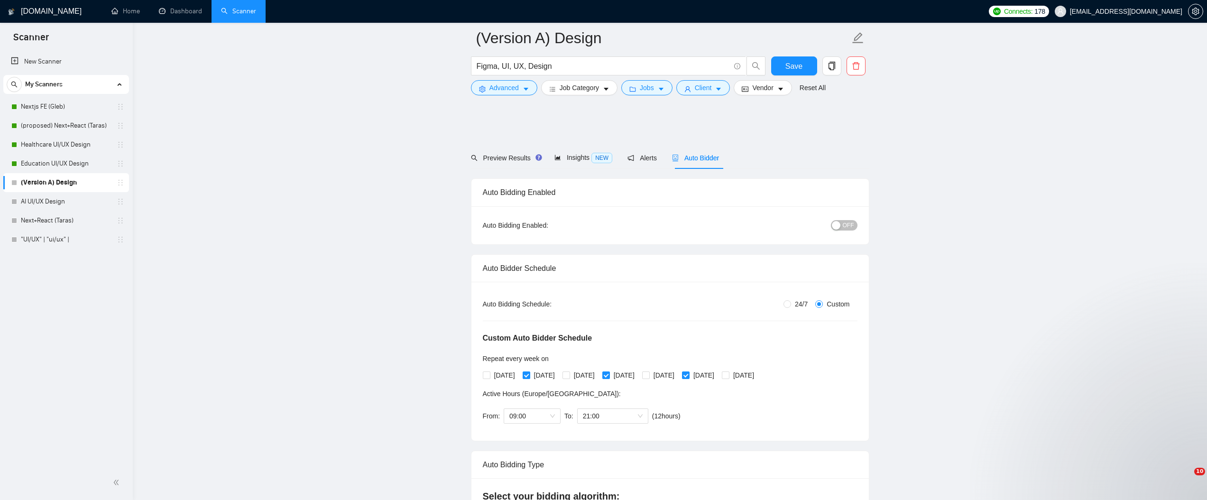 The image size is (1207, 500). Describe the element at coordinates (126, 11) in the screenshot. I see `a: homeHome` at that location.